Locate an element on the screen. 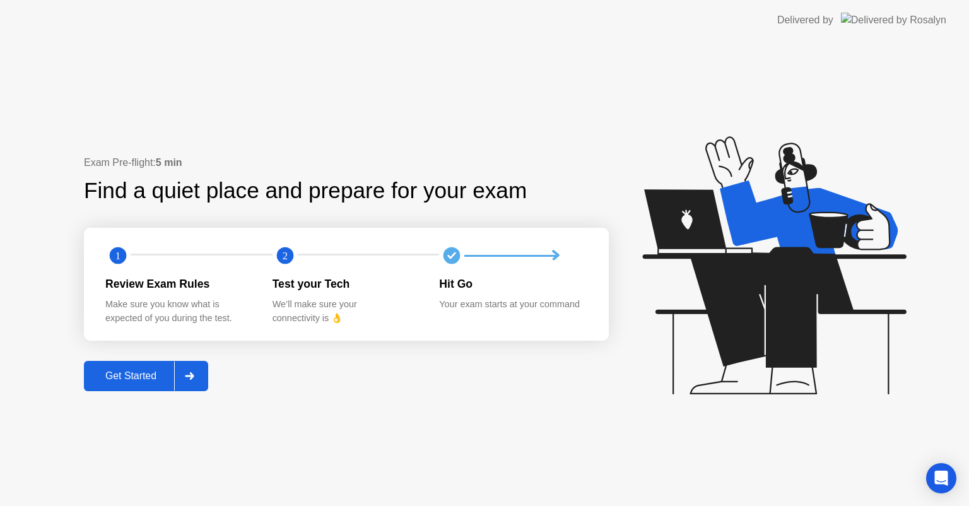 The height and width of the screenshot is (506, 969). div: Your exam starts at your command is located at coordinates (512, 305).